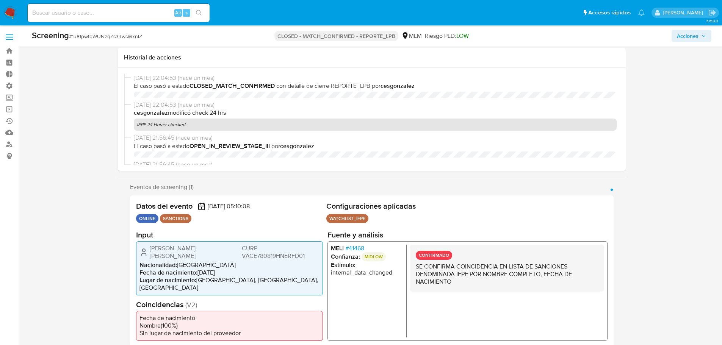  I want to click on button: search-icon, so click(199, 13).